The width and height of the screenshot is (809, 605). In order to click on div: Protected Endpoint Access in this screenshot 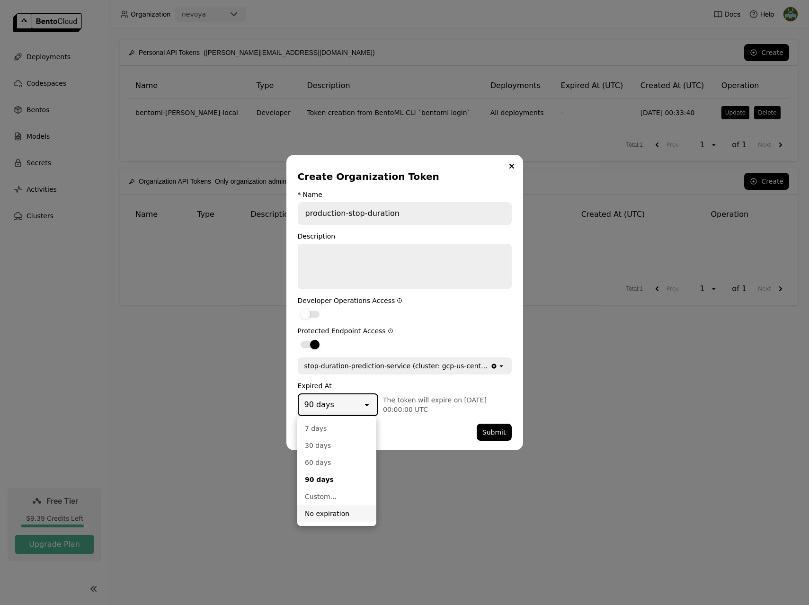, I will do `click(405, 331)`.